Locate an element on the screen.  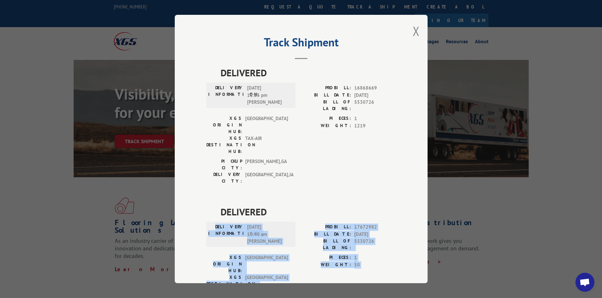
h2: Track Shipment is located at coordinates (301, 44).